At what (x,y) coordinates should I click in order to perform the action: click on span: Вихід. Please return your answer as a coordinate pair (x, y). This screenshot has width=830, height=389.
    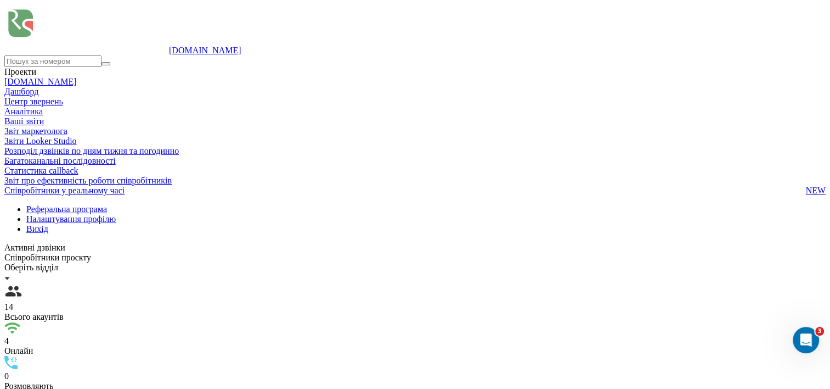
    Looking at the image, I should click on (37, 228).